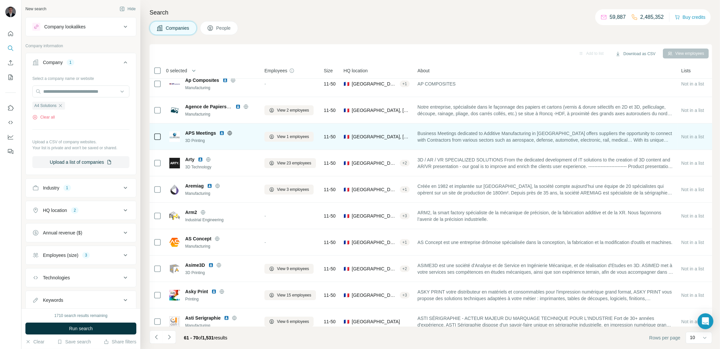 The height and width of the screenshot is (349, 720). I want to click on img: Logo of AS Concept, so click(175, 242).